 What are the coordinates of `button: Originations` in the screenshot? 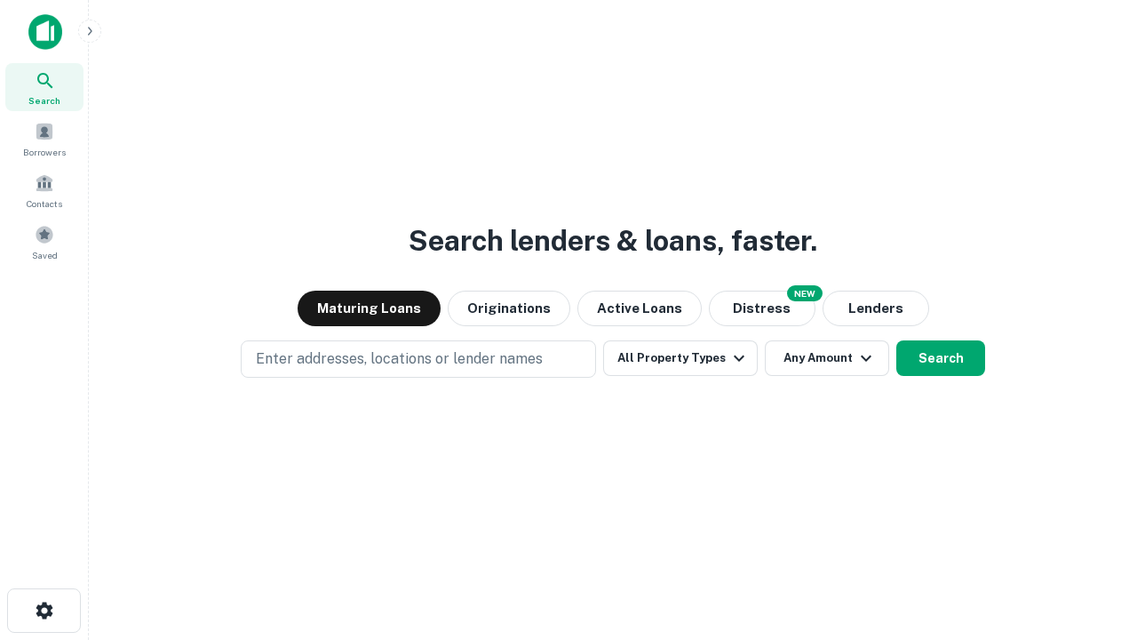 It's located at (509, 308).